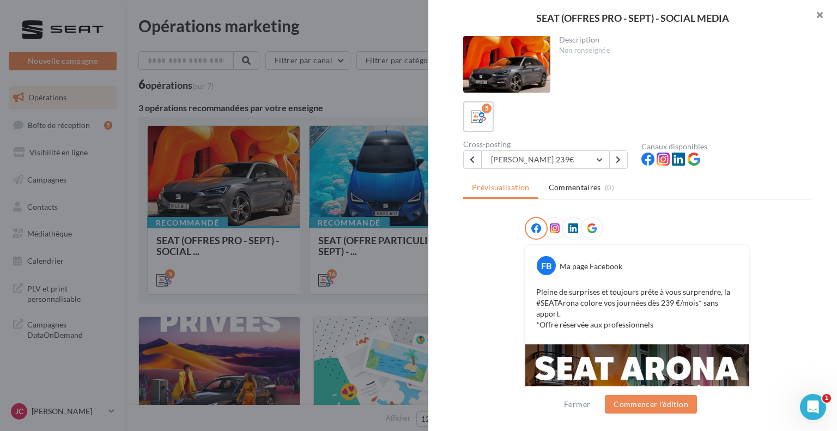 This screenshot has width=837, height=431. Describe the element at coordinates (590, 266) in the screenshot. I see `div: Ma page Facebook` at that location.